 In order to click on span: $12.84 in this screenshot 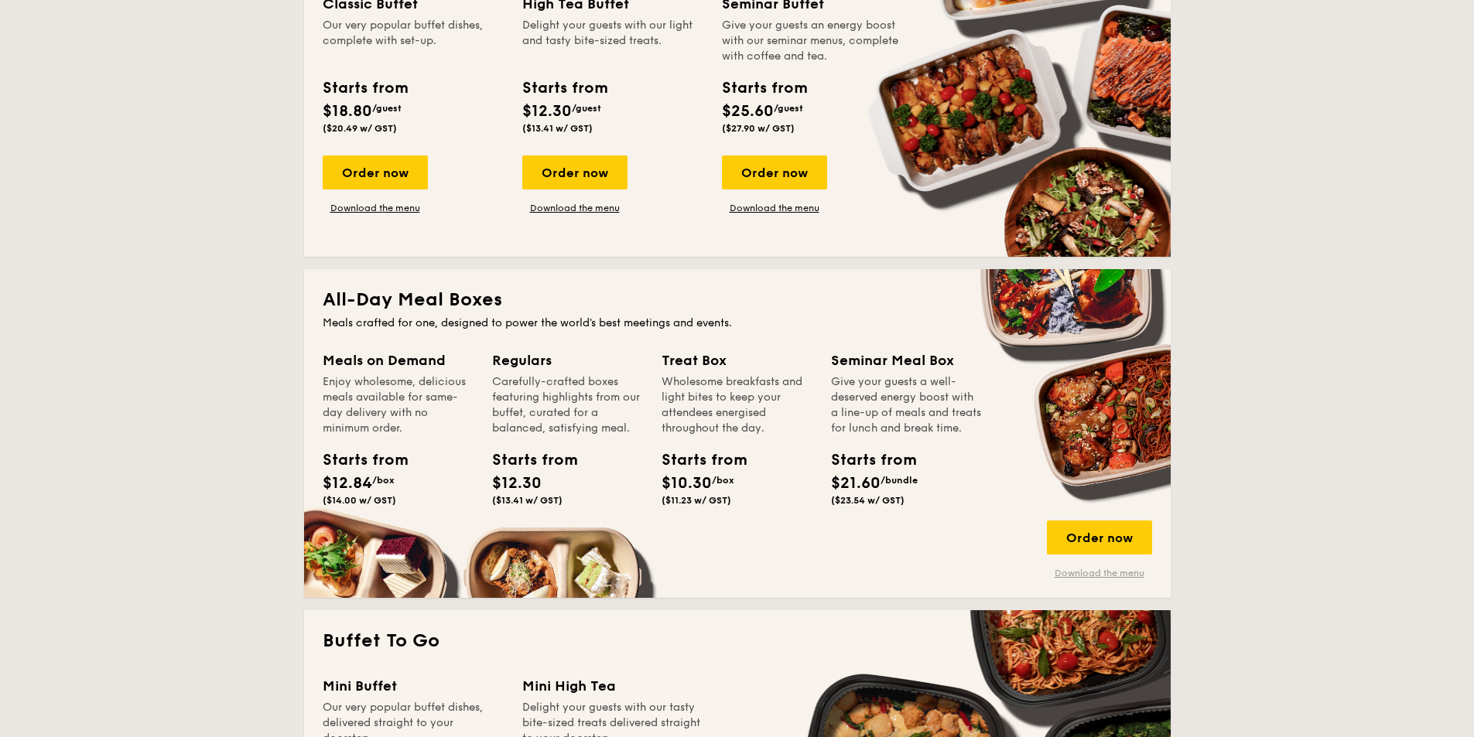, I will do `click(347, 484)`.